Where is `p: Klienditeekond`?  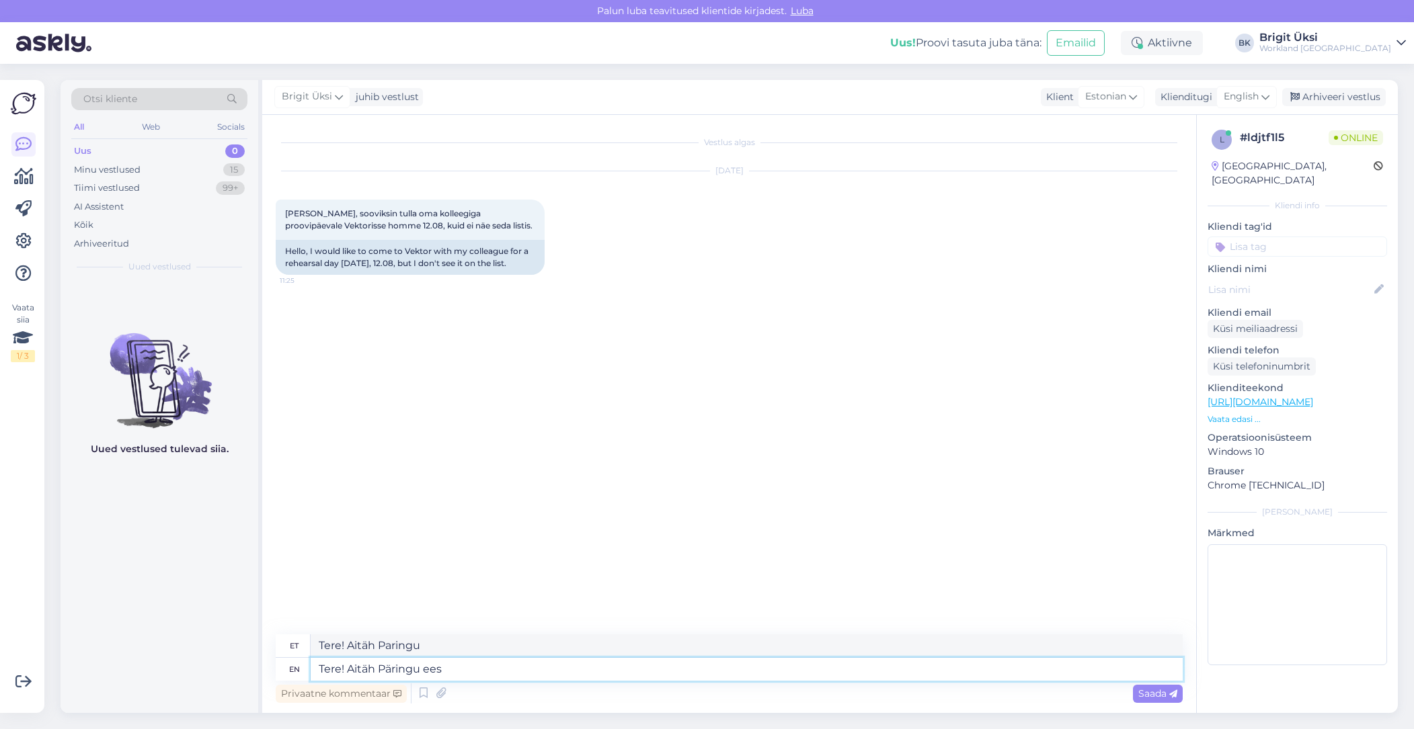
p: Klienditeekond is located at coordinates (1297, 388).